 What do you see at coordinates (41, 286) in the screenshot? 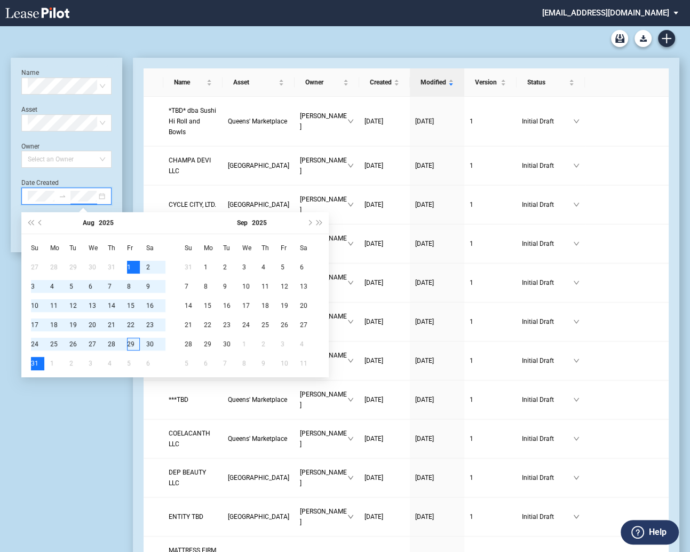
I see `td: 2025-08-03` at bounding box center [41, 286].